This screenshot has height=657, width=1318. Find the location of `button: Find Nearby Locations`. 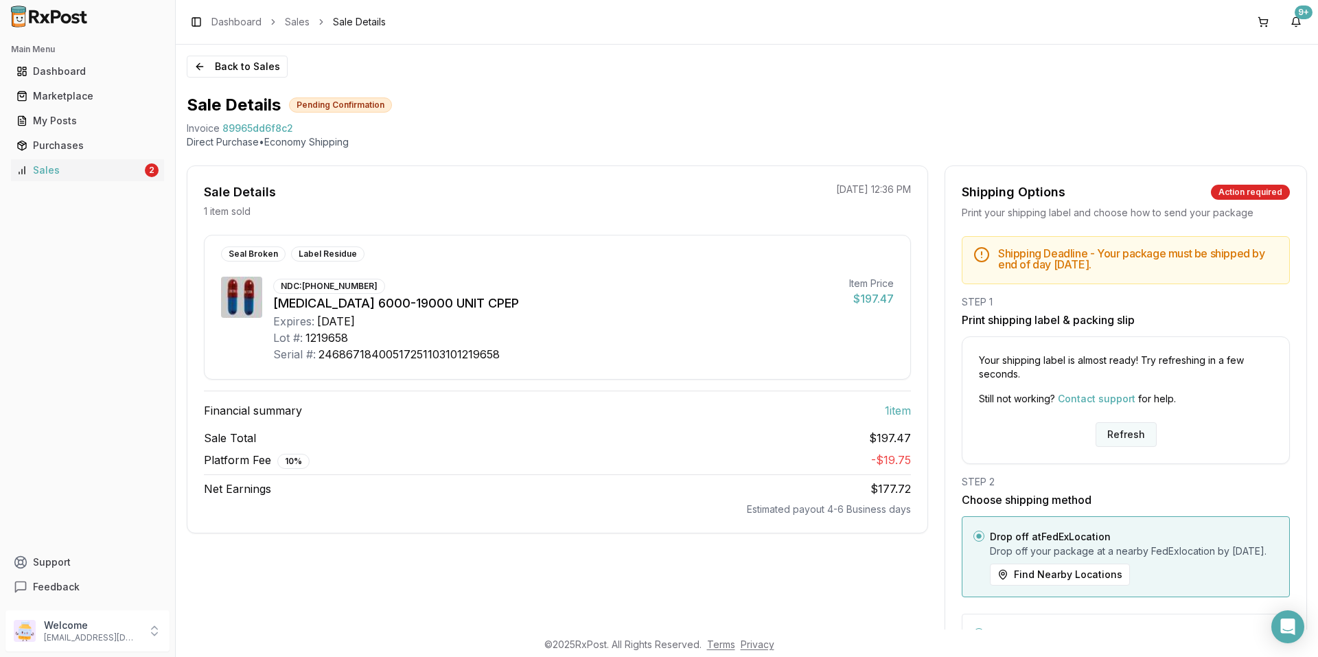

button: Find Nearby Locations is located at coordinates (1060, 574).